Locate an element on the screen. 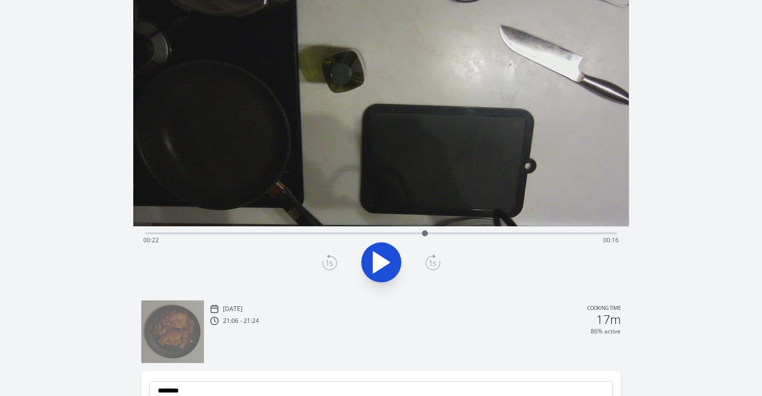  h2: 17m is located at coordinates (609, 320).